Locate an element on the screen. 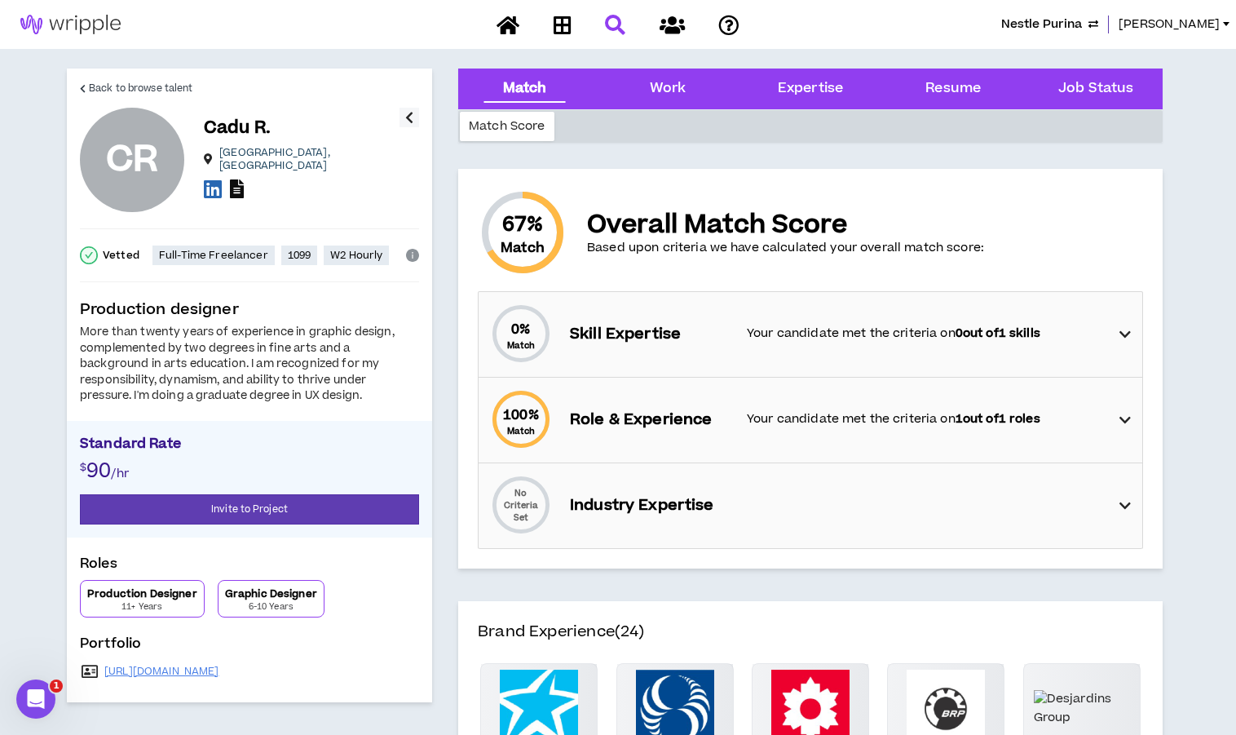  p: Roles is located at coordinates (250, 567).